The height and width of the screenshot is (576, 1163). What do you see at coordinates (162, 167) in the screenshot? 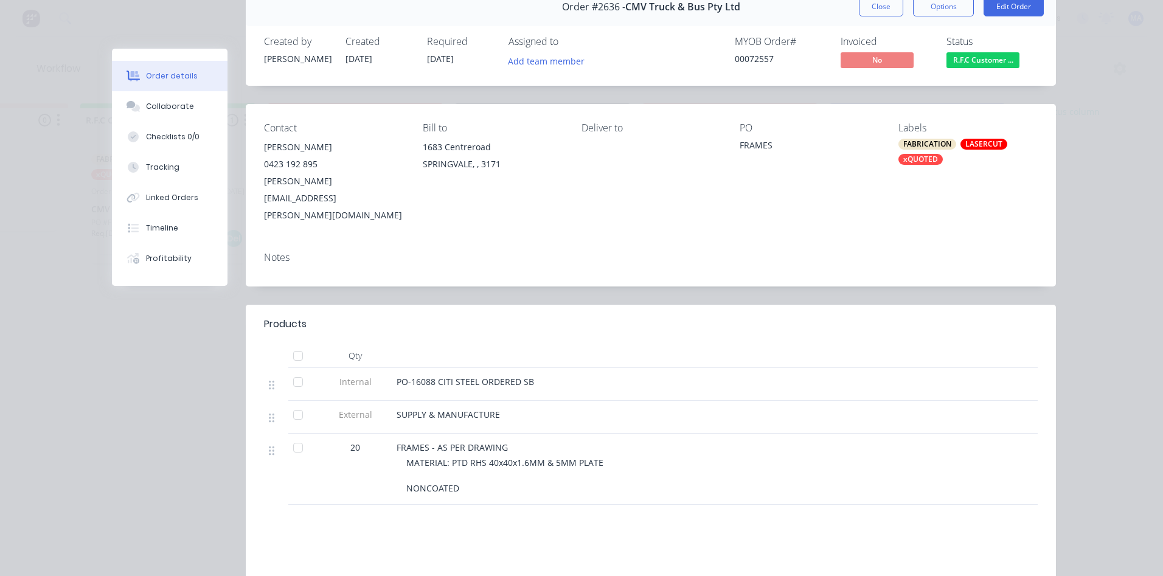
I see `div: Tracking` at bounding box center [162, 167].